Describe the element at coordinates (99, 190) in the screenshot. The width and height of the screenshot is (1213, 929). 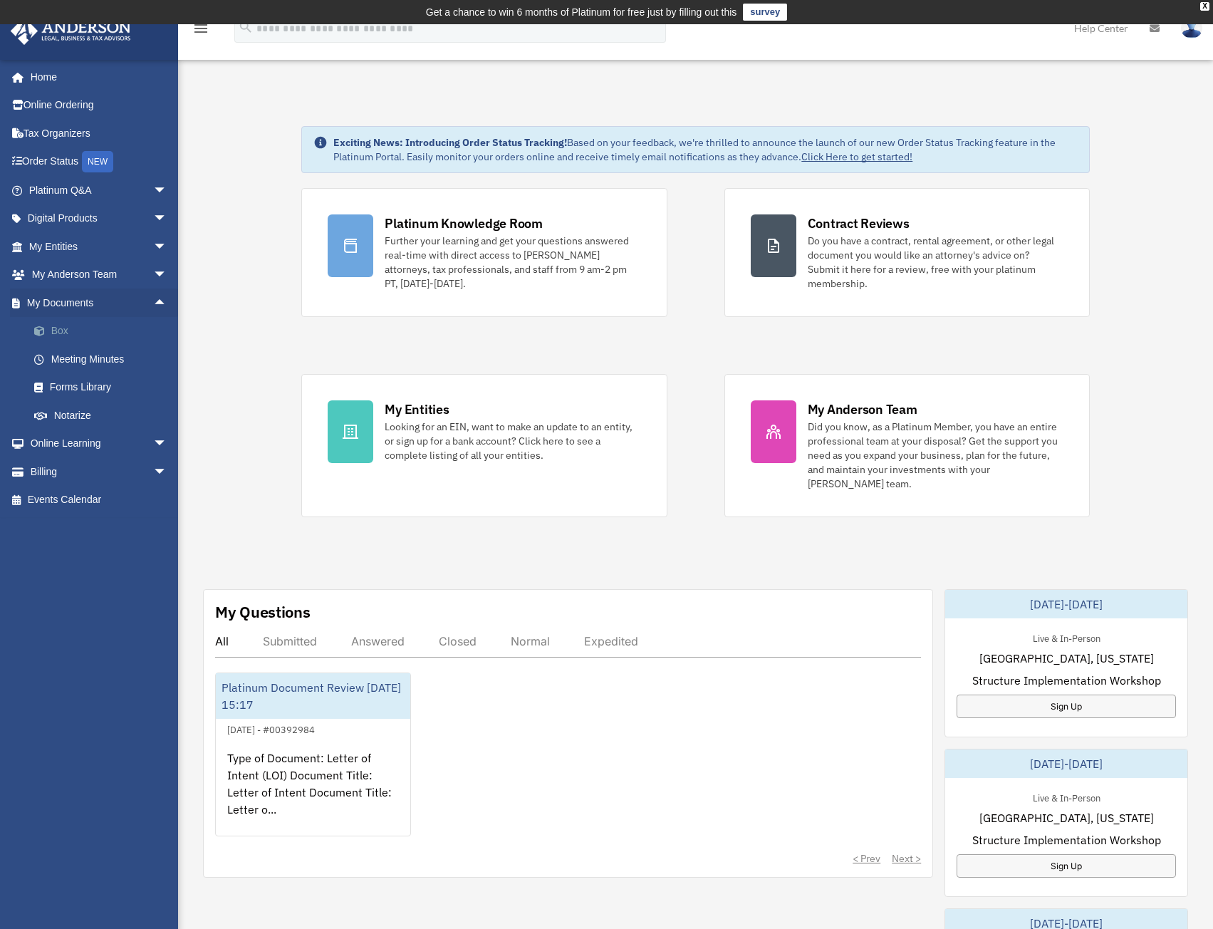
I see `a: Platinum Q&Aarrow_drop_down` at that location.